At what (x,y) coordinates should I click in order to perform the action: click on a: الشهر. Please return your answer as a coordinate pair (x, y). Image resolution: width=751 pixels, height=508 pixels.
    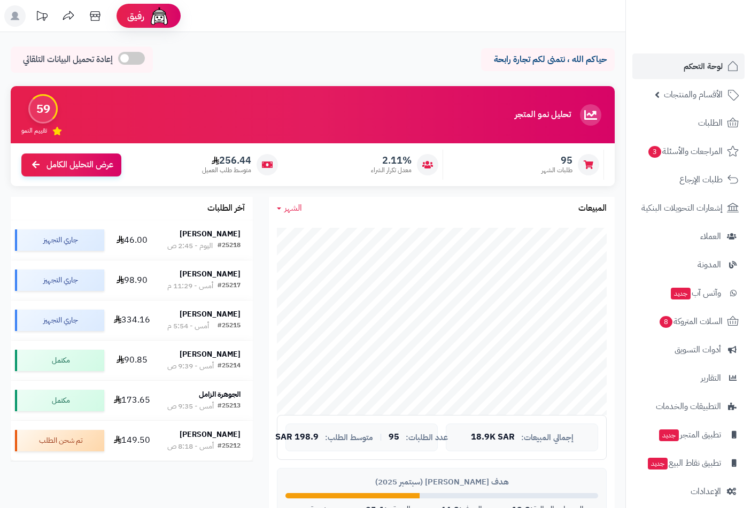
    Looking at the image, I should click on (289, 208).